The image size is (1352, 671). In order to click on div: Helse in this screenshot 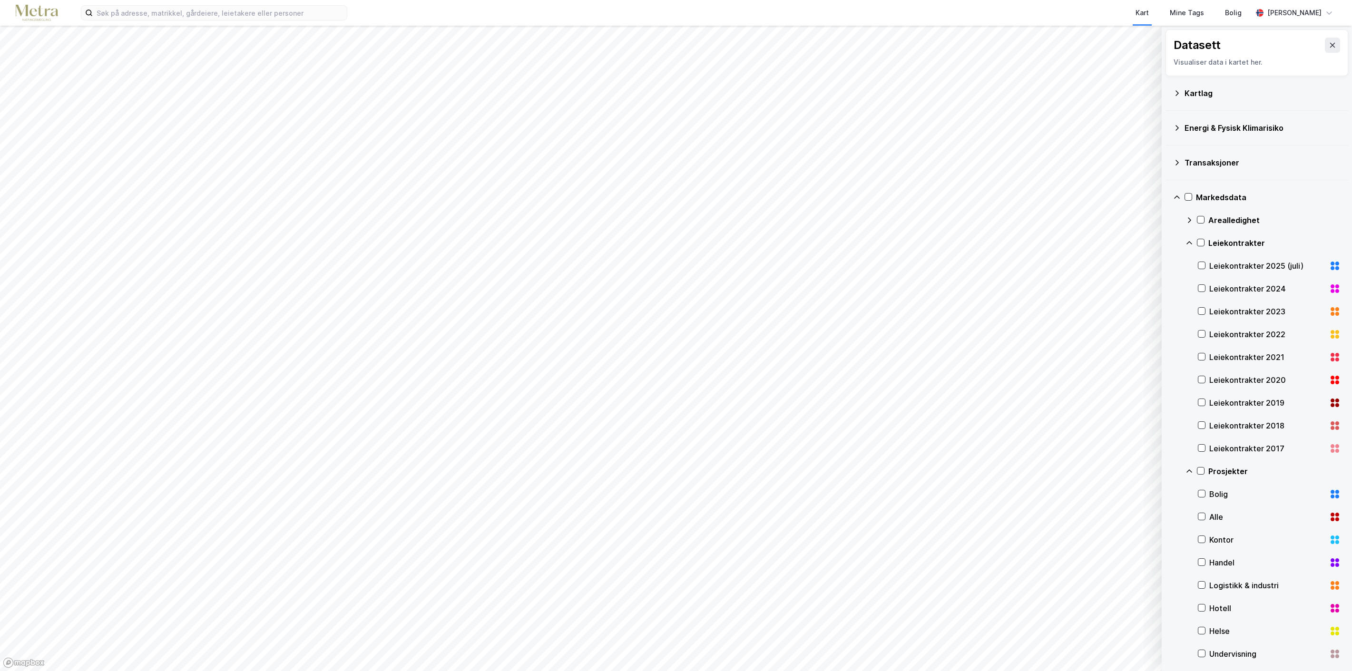, I will do `click(1267, 631)`.